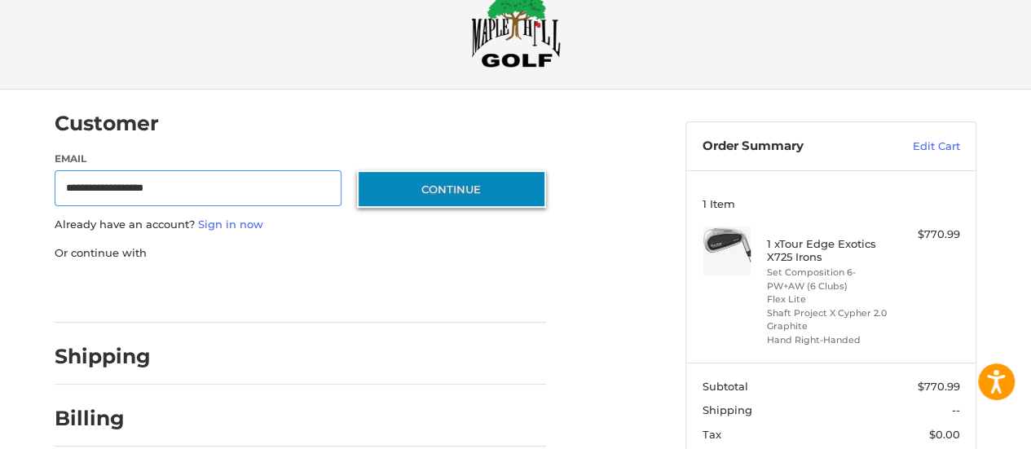 The image size is (1031, 449). I want to click on h3: 1 Item, so click(831, 204).